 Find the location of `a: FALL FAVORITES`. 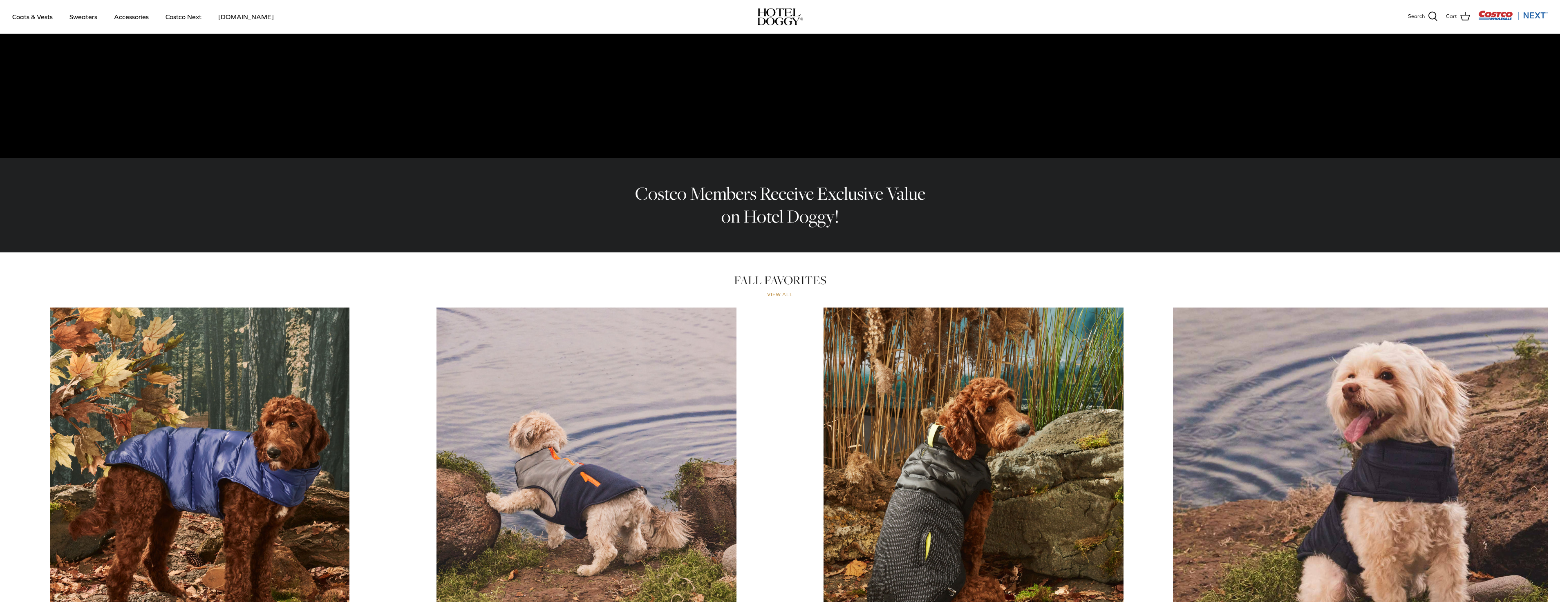

a: FALL FAVORITES is located at coordinates (780, 280).